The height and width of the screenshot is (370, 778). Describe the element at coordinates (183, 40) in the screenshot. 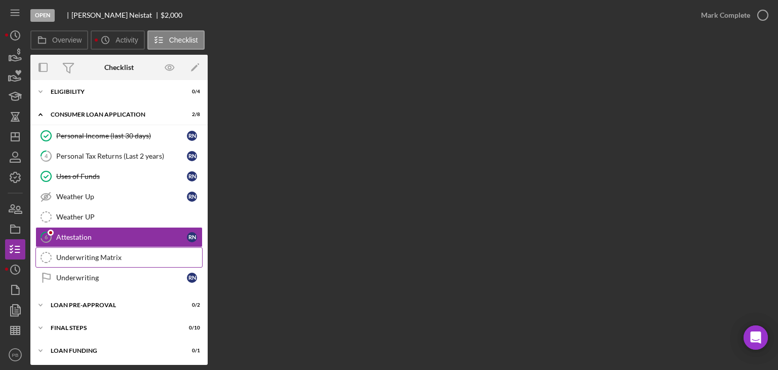

I see `label: Checklist` at that location.